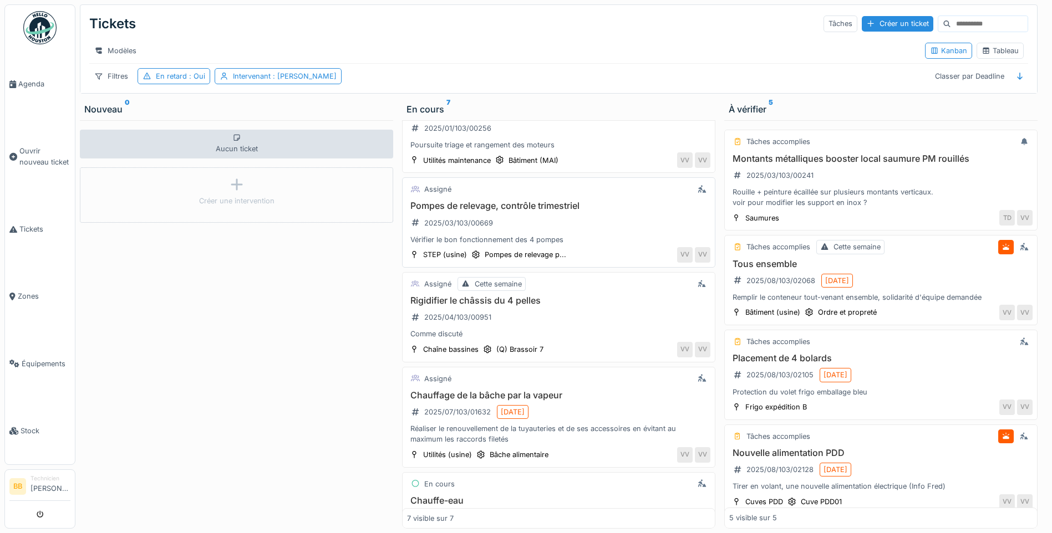  What do you see at coordinates (1000, 50) in the screenshot?
I see `div: Tableau` at bounding box center [1000, 50].